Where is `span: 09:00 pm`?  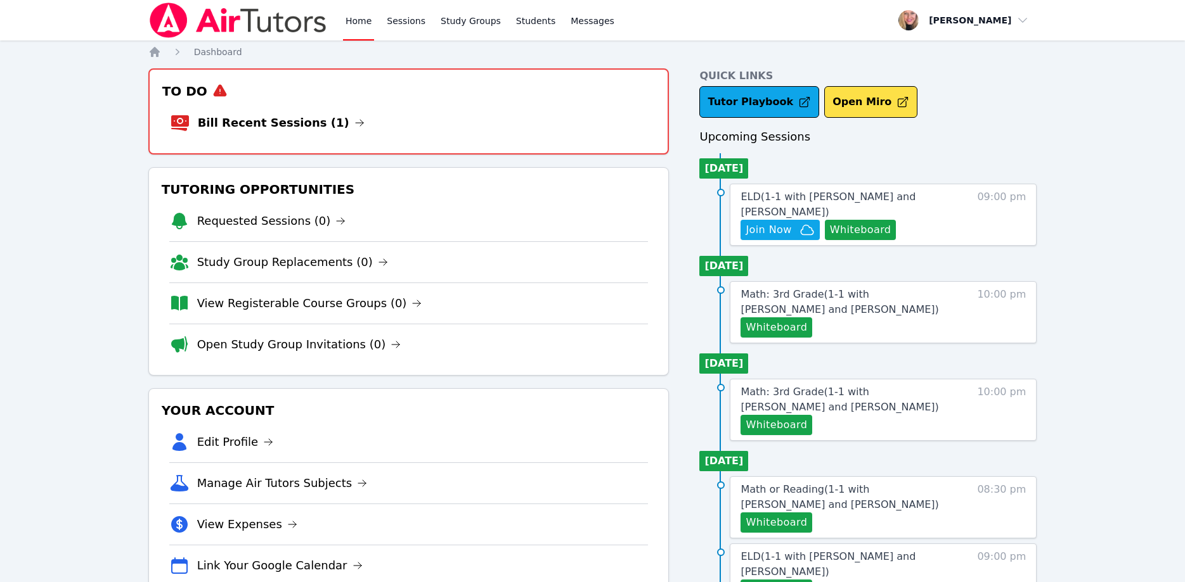
span: 09:00 pm is located at coordinates (1001, 215).